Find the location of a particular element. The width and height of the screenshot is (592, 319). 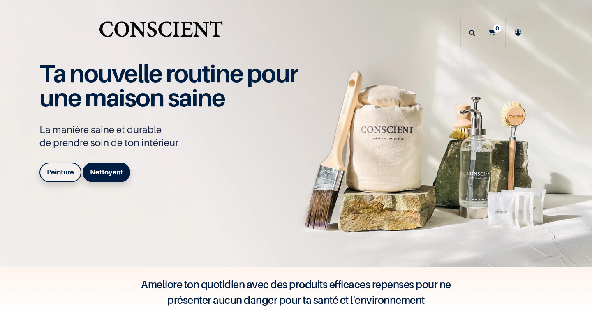

h4: Améliore ton quotidien avec des produits efficaces repensés pour ne présenter aucun danger pour t... is located at coordinates (296, 293).